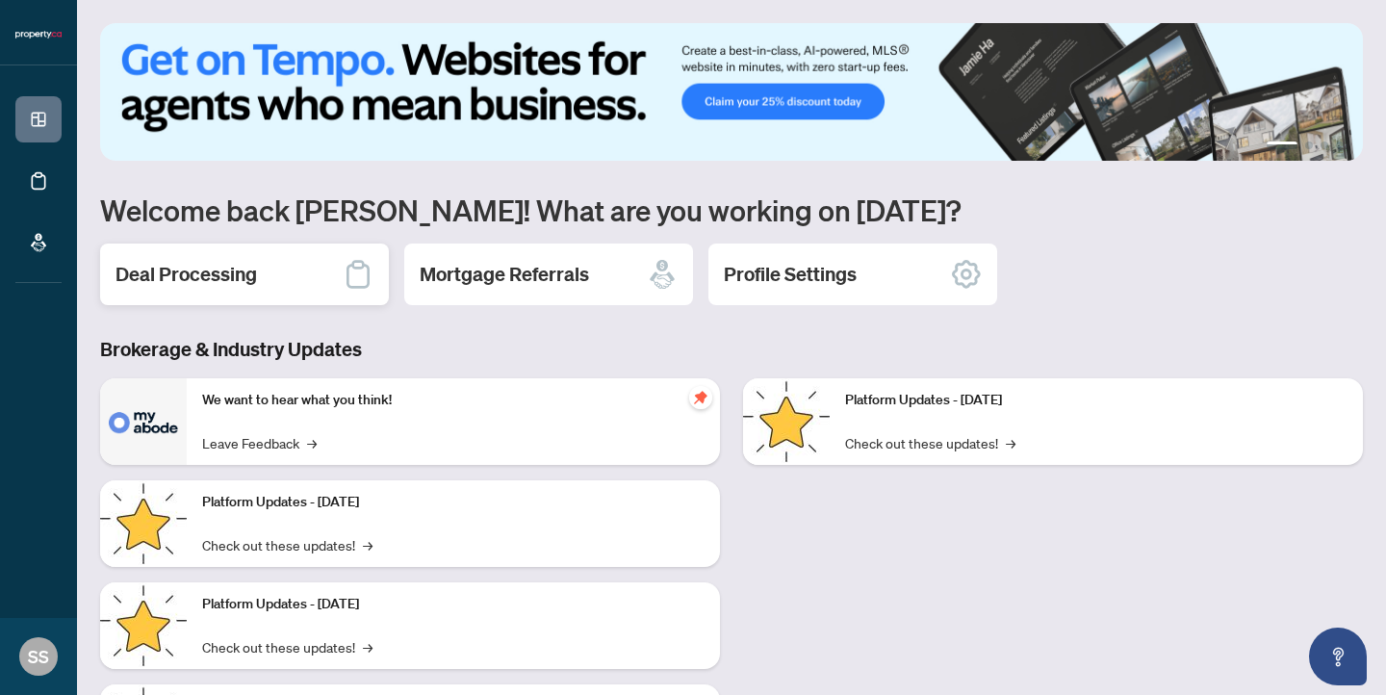 This screenshot has width=1386, height=695. Describe the element at coordinates (186, 274) in the screenshot. I see `h2: Deal Processing` at that location.